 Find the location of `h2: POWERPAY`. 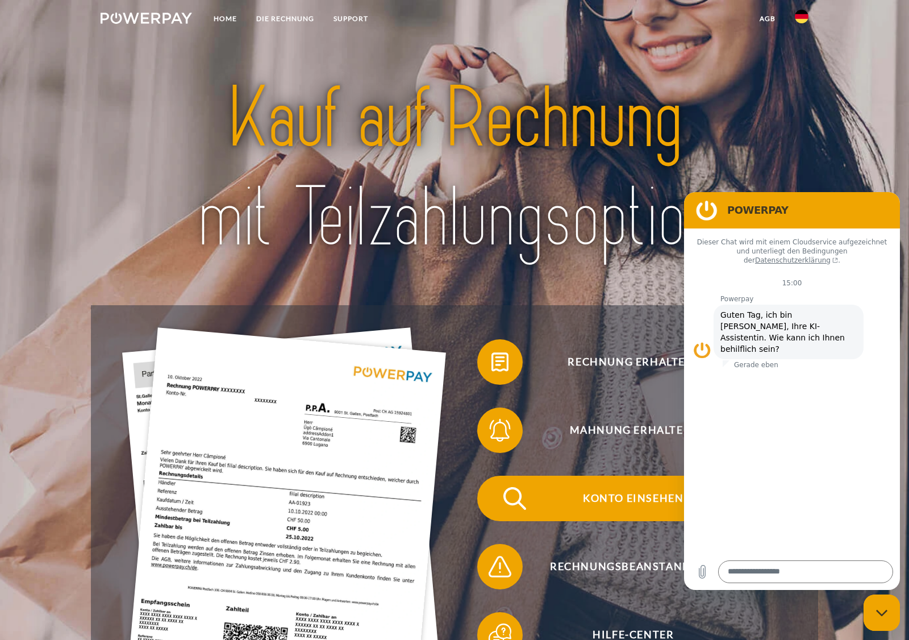

h2: POWERPAY is located at coordinates (124, 18).